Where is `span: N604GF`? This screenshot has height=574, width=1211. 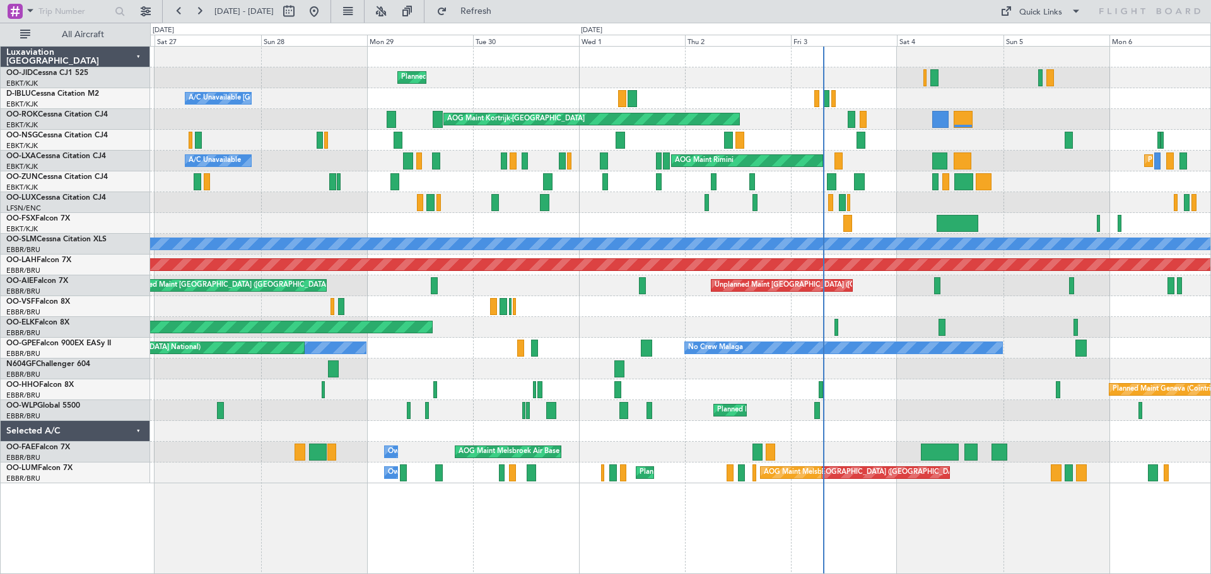
span: N604GF is located at coordinates (21, 364).